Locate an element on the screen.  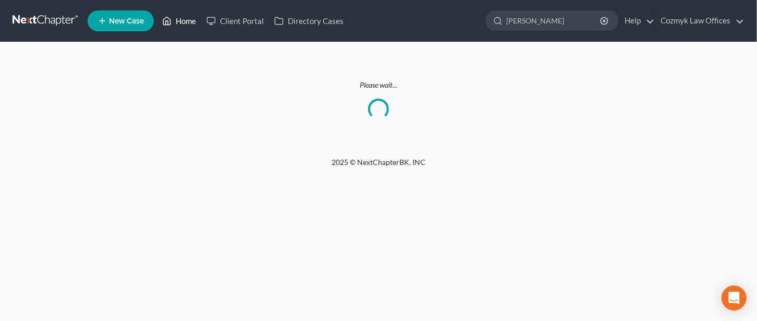
div: Open Intercom Messenger is located at coordinates (734, 298).